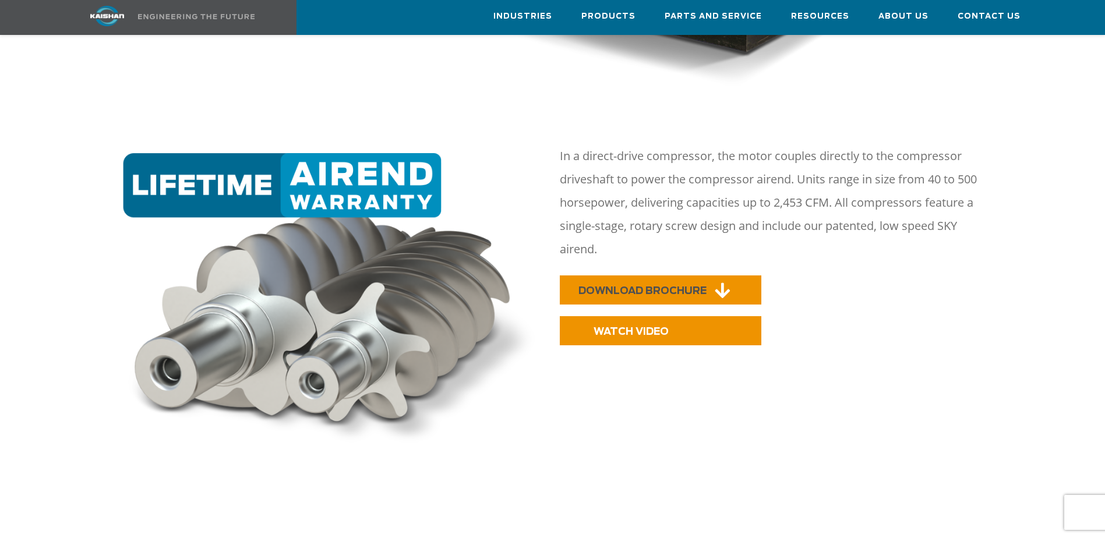 Image resolution: width=1105 pixels, height=538 pixels. What do you see at coordinates (608, 16) in the screenshot?
I see `span: Products` at bounding box center [608, 16].